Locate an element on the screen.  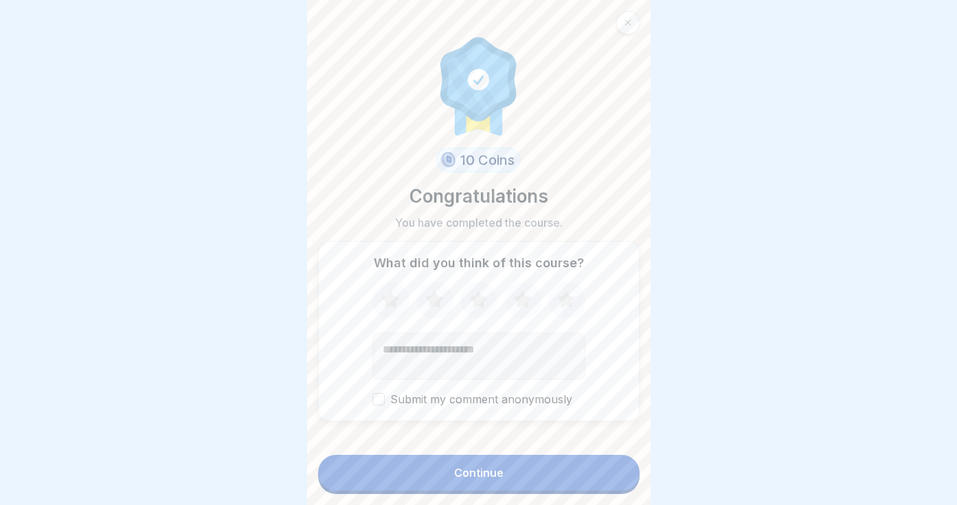
p: What did you think of this course? is located at coordinates (479, 263).